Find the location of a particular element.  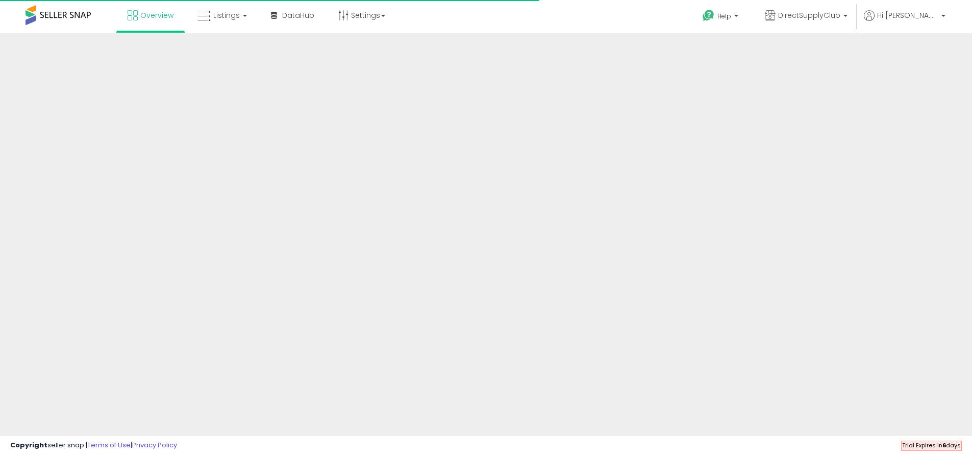

span: Listings is located at coordinates (227, 15).